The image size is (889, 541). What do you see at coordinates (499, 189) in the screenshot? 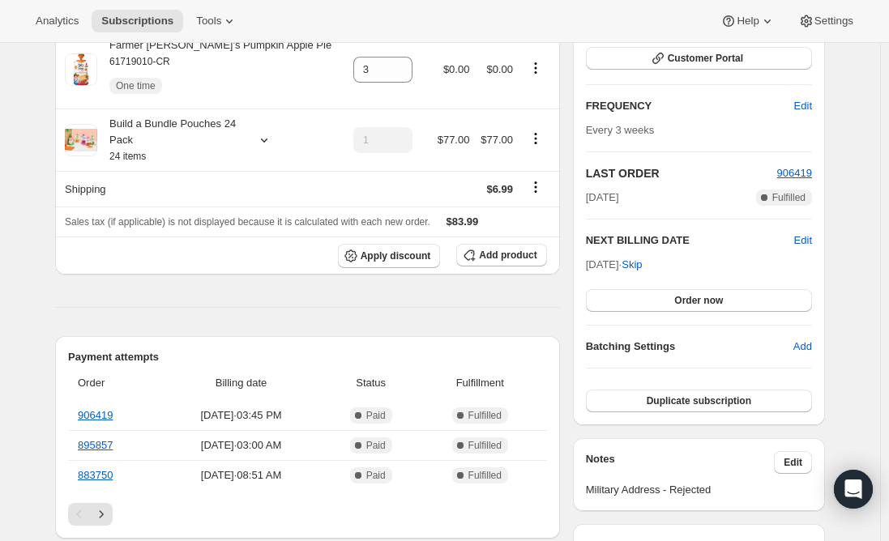
I see `span: $6.99` at bounding box center [499, 189].